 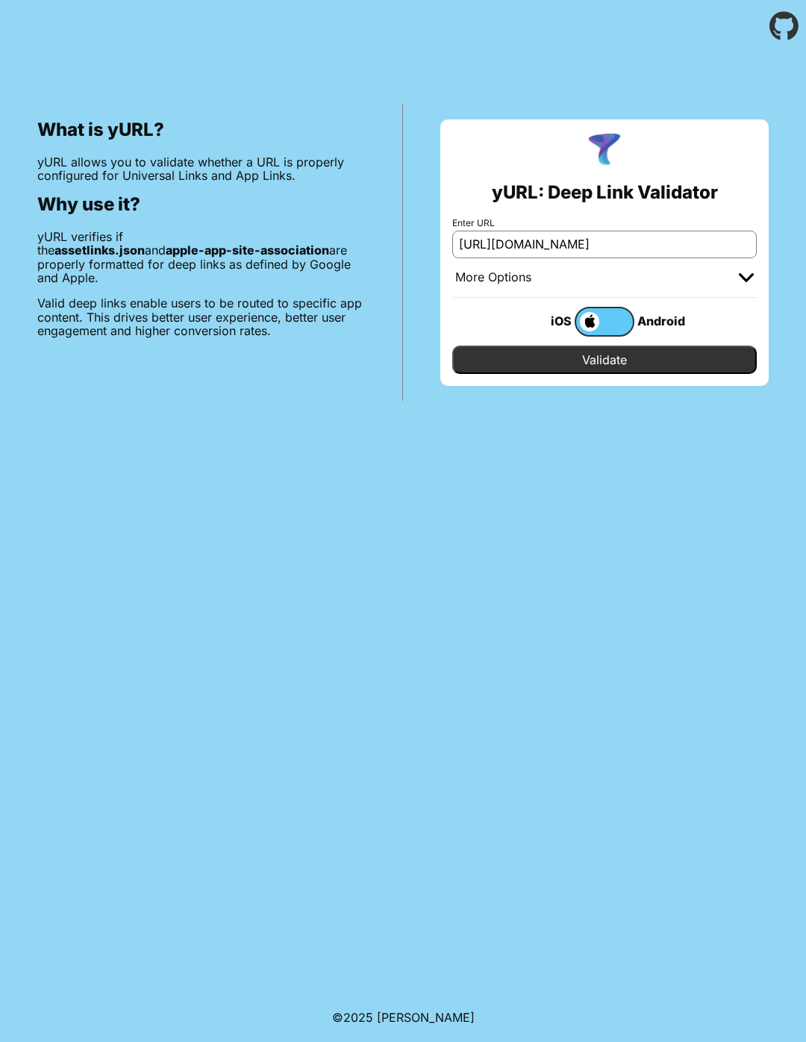 I want to click on h2: yURL: Deep Link Validator, so click(x=605, y=193).